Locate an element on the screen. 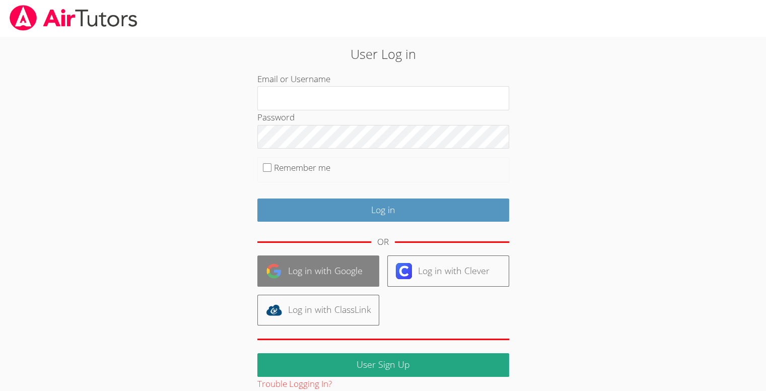  img: classlink-logo-d6bb404cc1216ec64c9a2012d9dc4662098be43eaf13dc465df04b49fa7ab582.svg is located at coordinates (274, 310).